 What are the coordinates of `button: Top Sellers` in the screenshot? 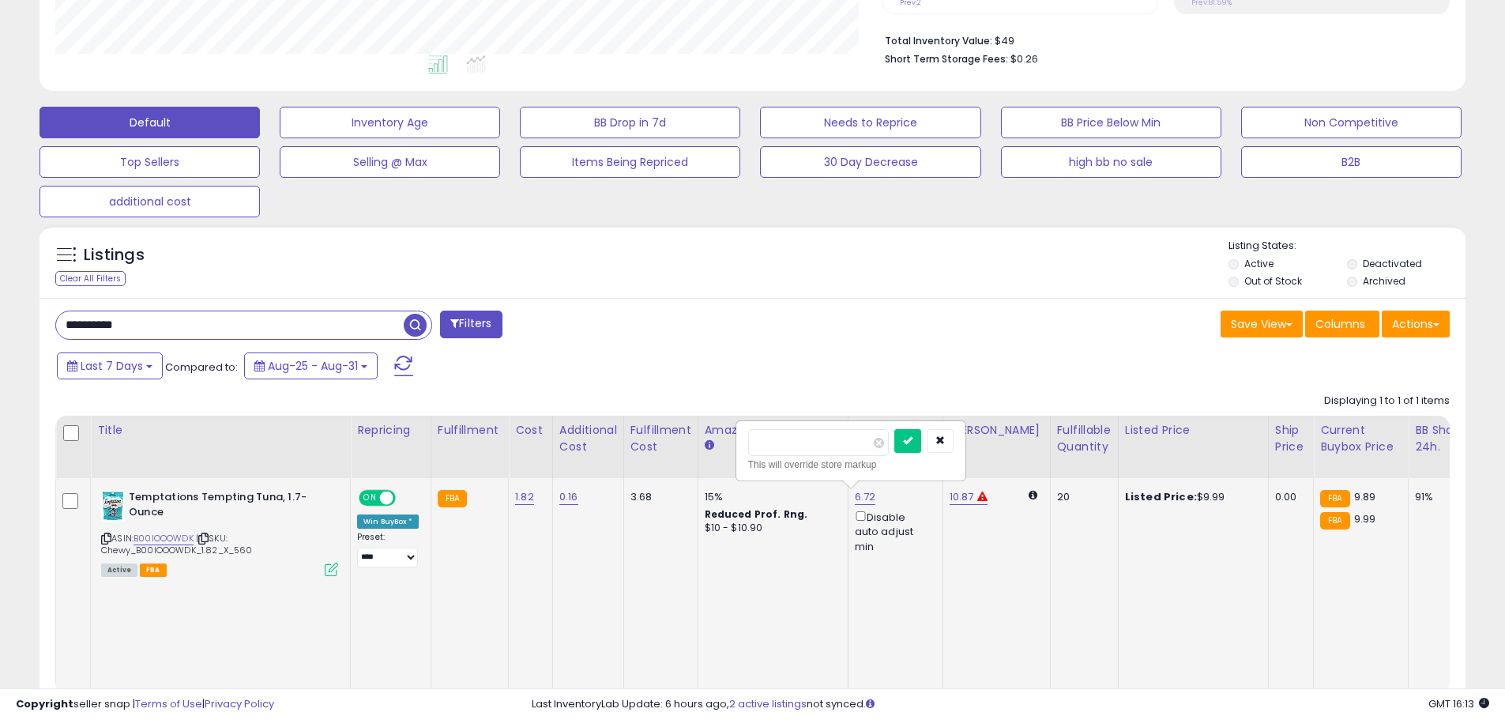 It's located at (149, 162).